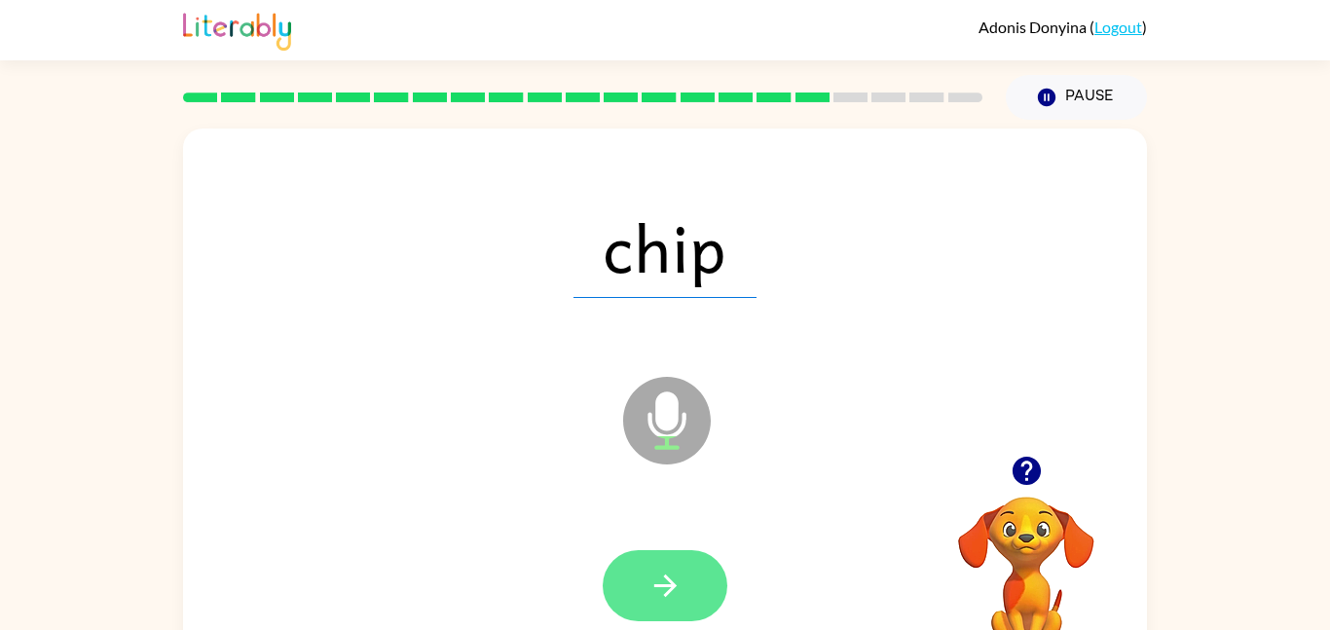 The height and width of the screenshot is (630, 1330). What do you see at coordinates (237, 29) in the screenshot?
I see `img: Literably` at bounding box center [237, 29].